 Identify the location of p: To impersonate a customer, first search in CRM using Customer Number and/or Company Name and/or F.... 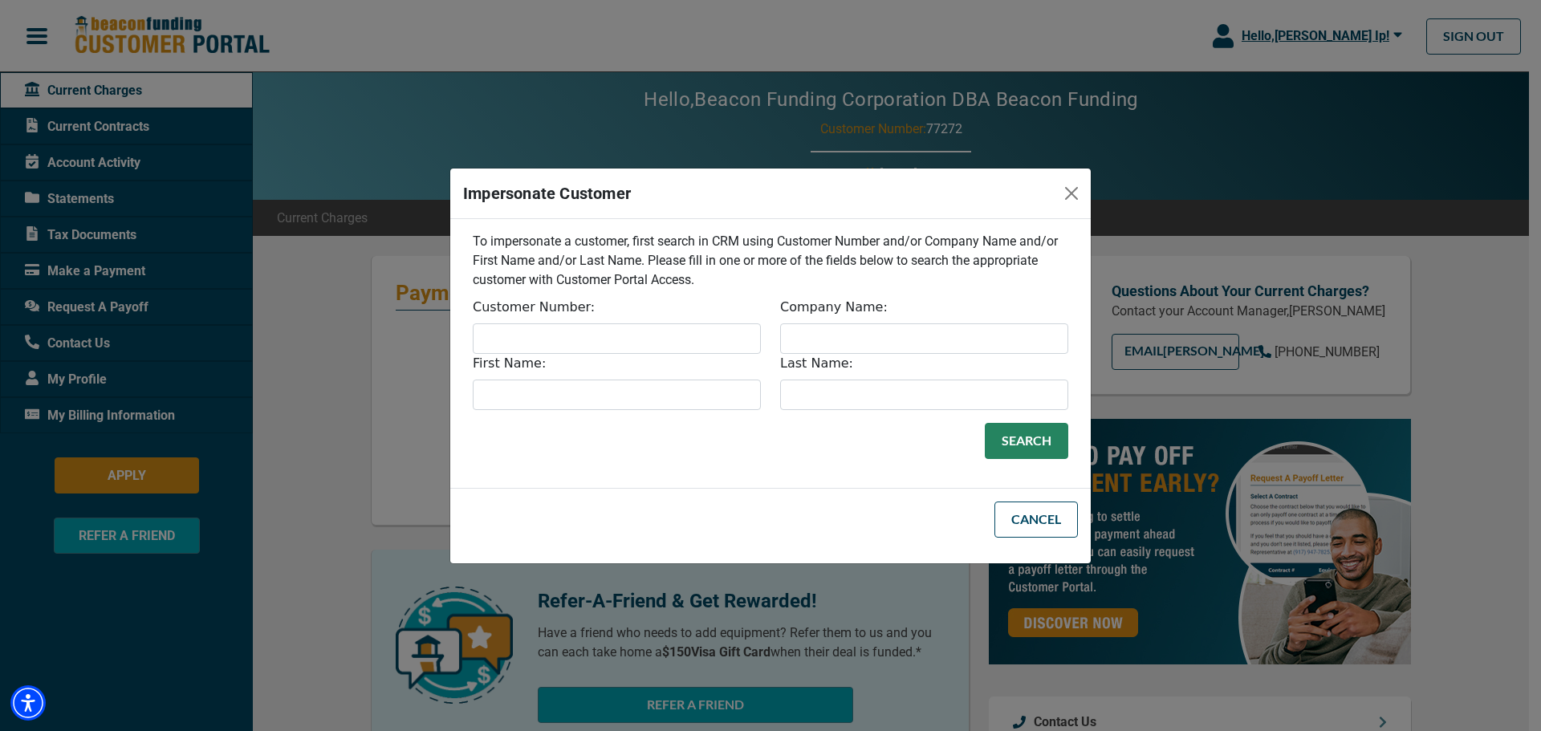
(771, 261).